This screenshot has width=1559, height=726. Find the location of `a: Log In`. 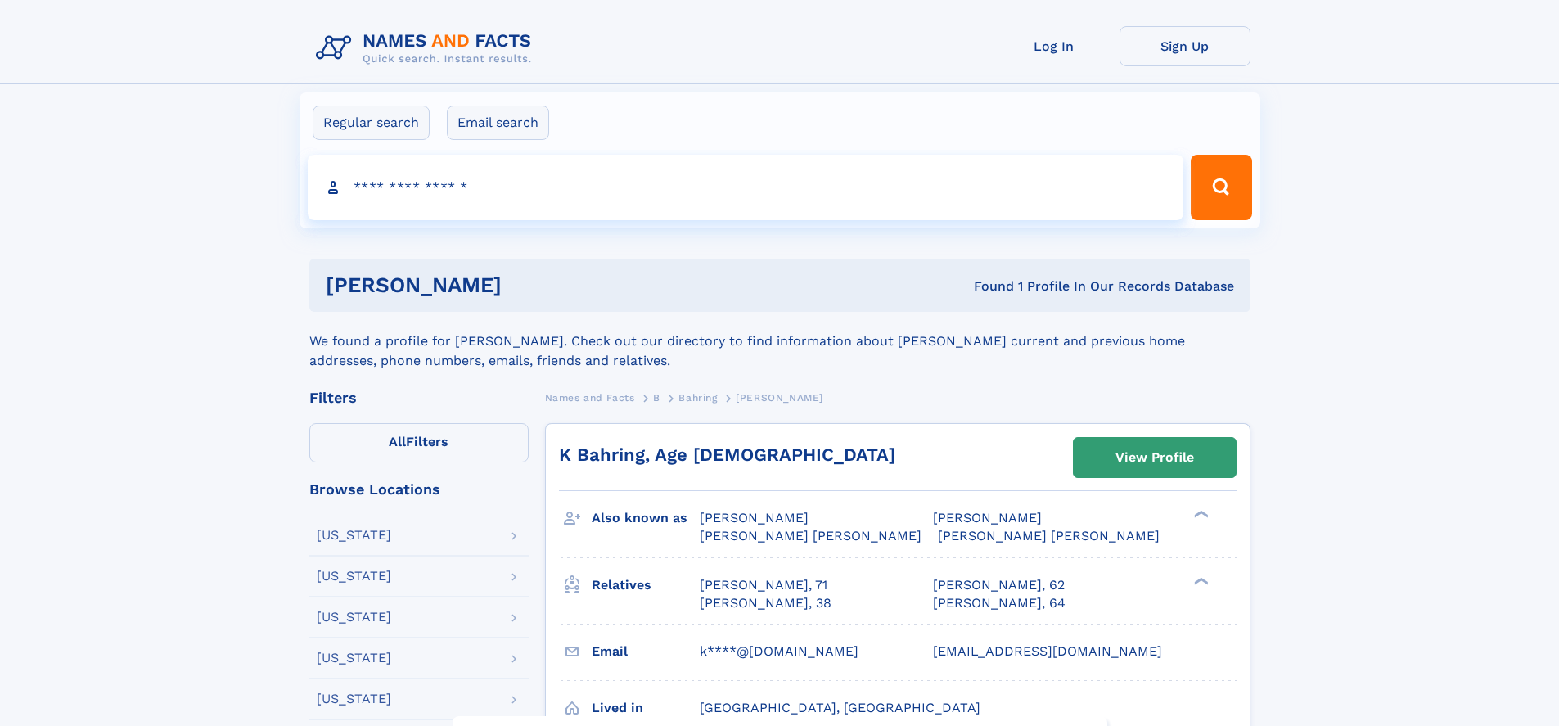

a: Log In is located at coordinates (1054, 46).